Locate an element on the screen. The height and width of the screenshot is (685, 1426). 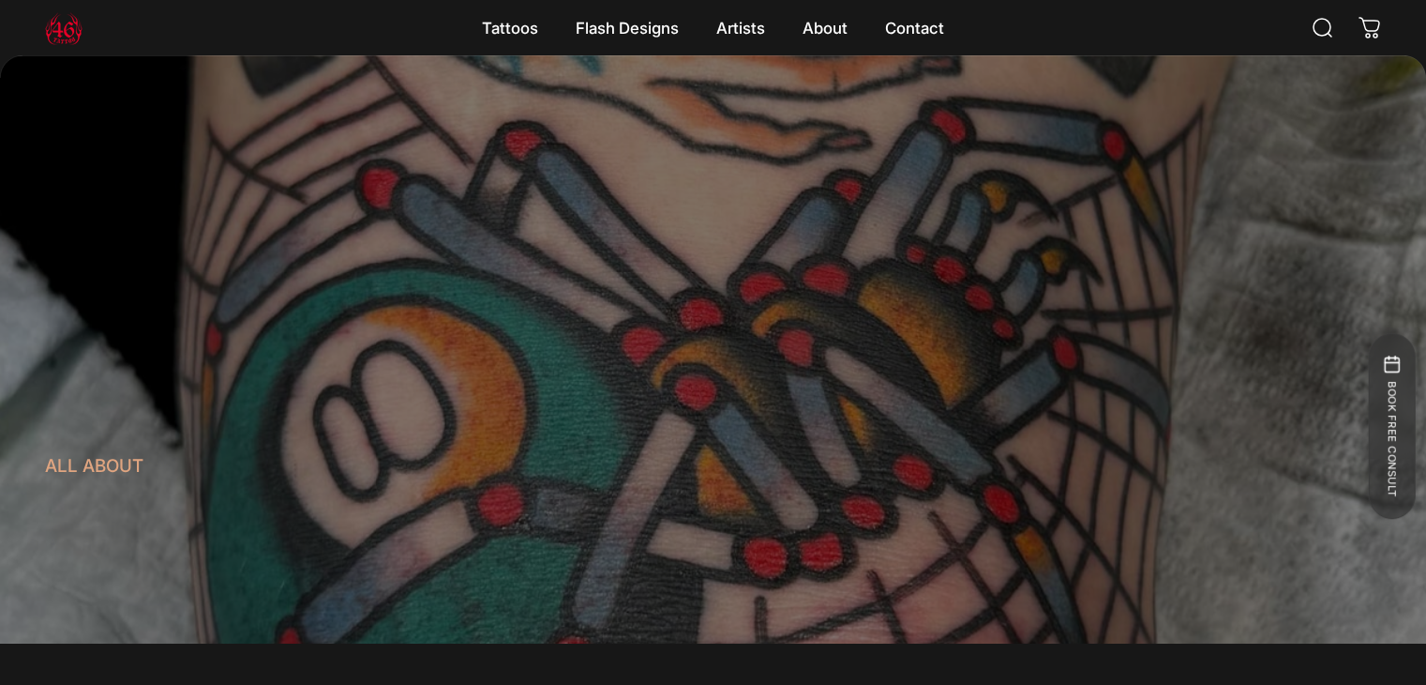
button: BOOK FREE CONSULT is located at coordinates (1392, 426).